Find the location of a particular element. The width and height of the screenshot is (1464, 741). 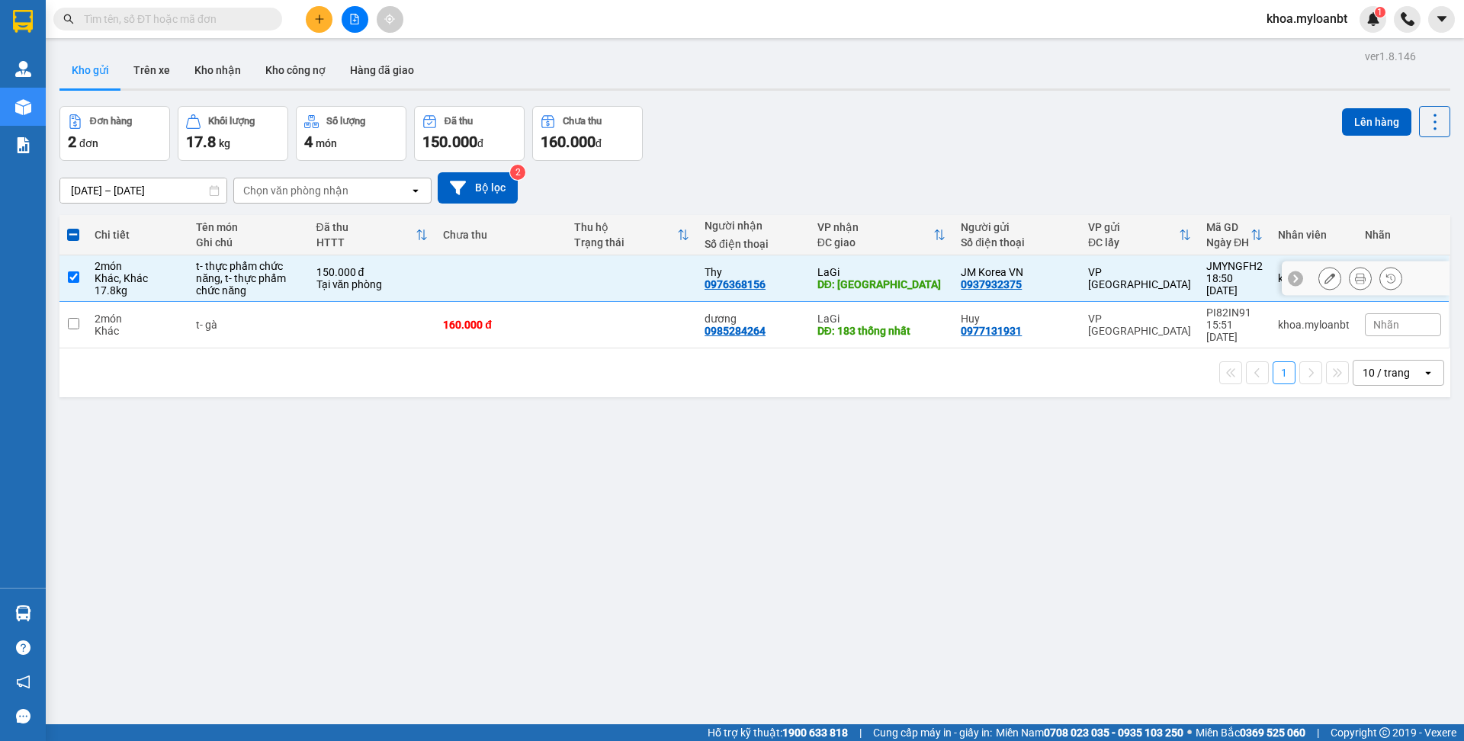

div: Sửa đơn hàng is located at coordinates (1330, 278).